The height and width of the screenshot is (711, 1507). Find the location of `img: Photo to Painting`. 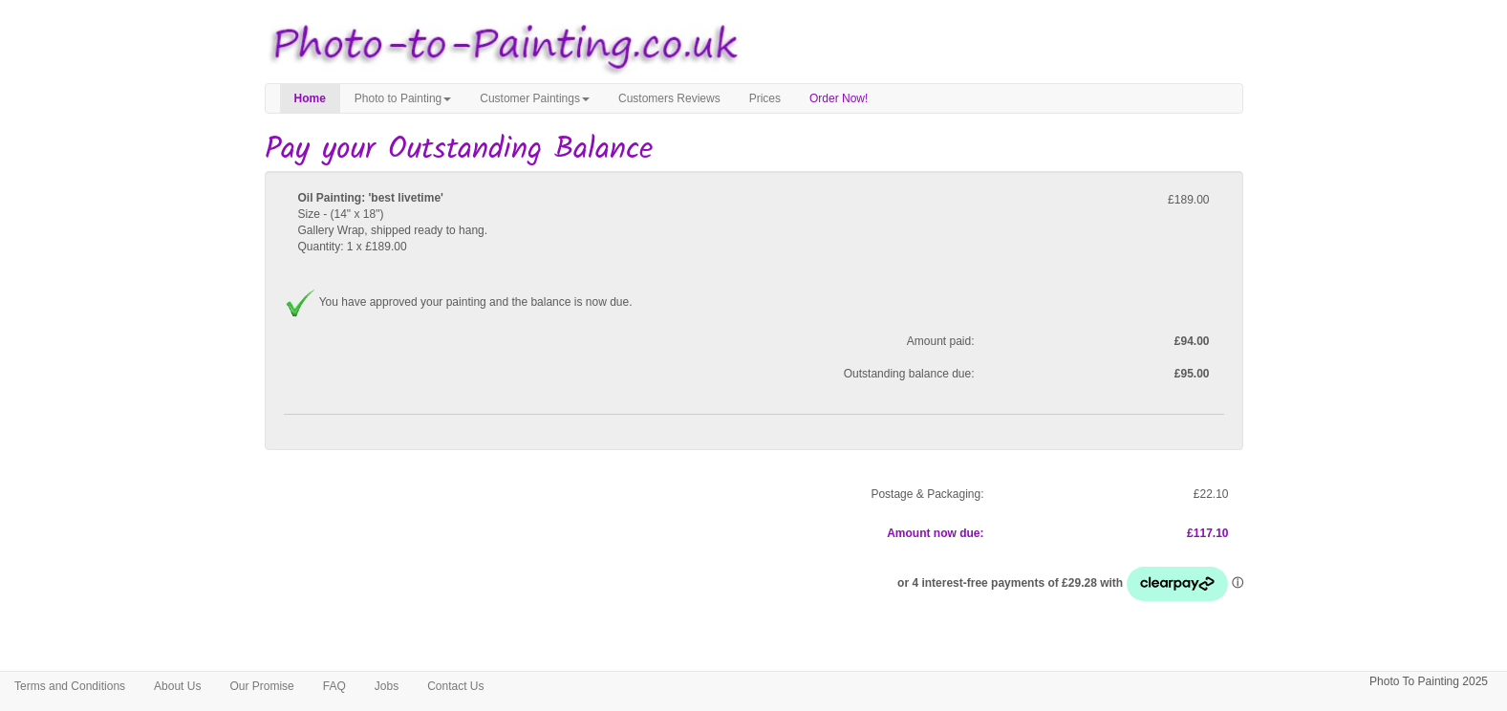

img: Photo to Painting is located at coordinates (500, 46).